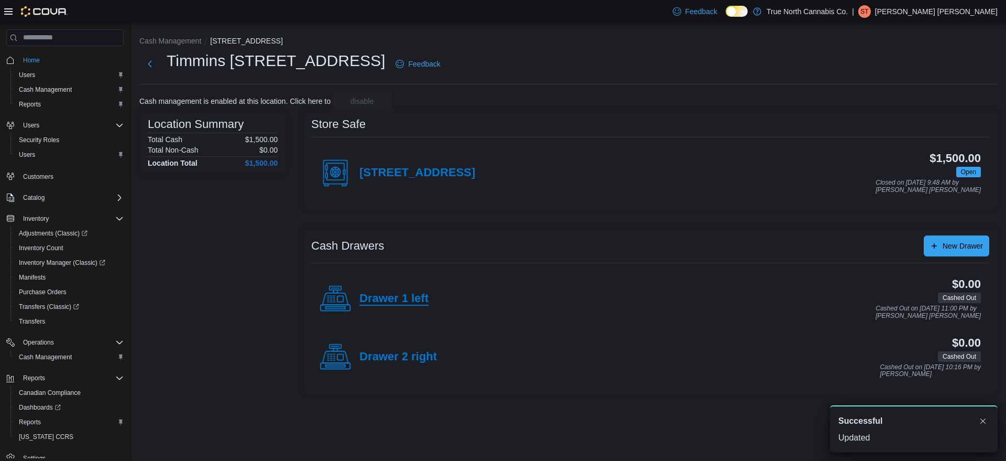  I want to click on span: Inventory Manager (Classic), so click(69, 263).